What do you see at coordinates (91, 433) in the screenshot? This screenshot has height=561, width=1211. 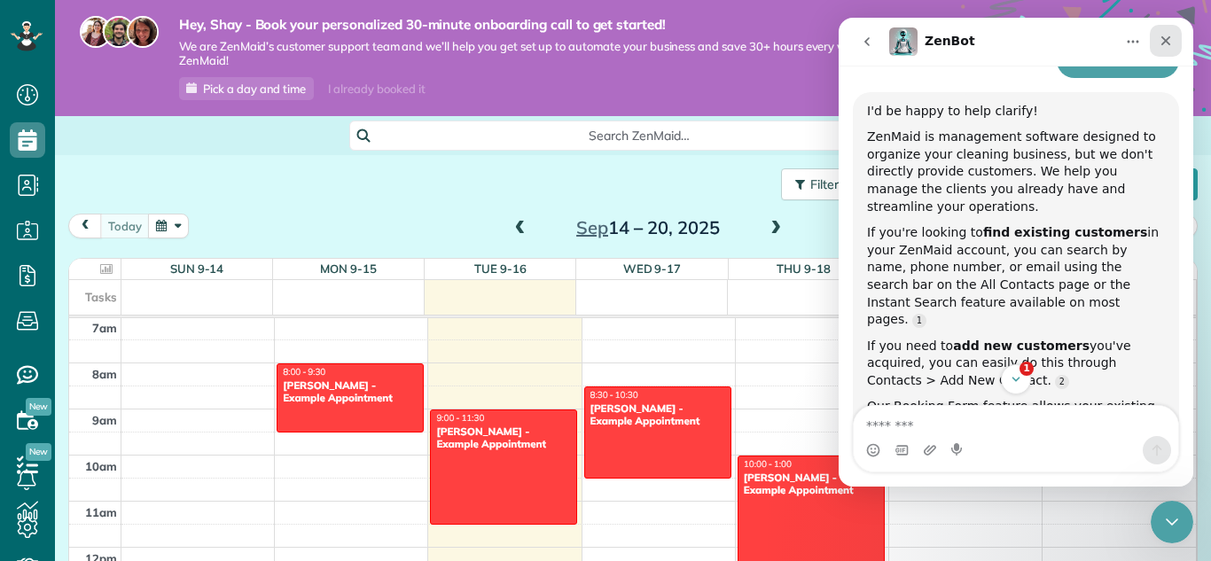 I see `button: Upload attachment` at bounding box center [91, 433].